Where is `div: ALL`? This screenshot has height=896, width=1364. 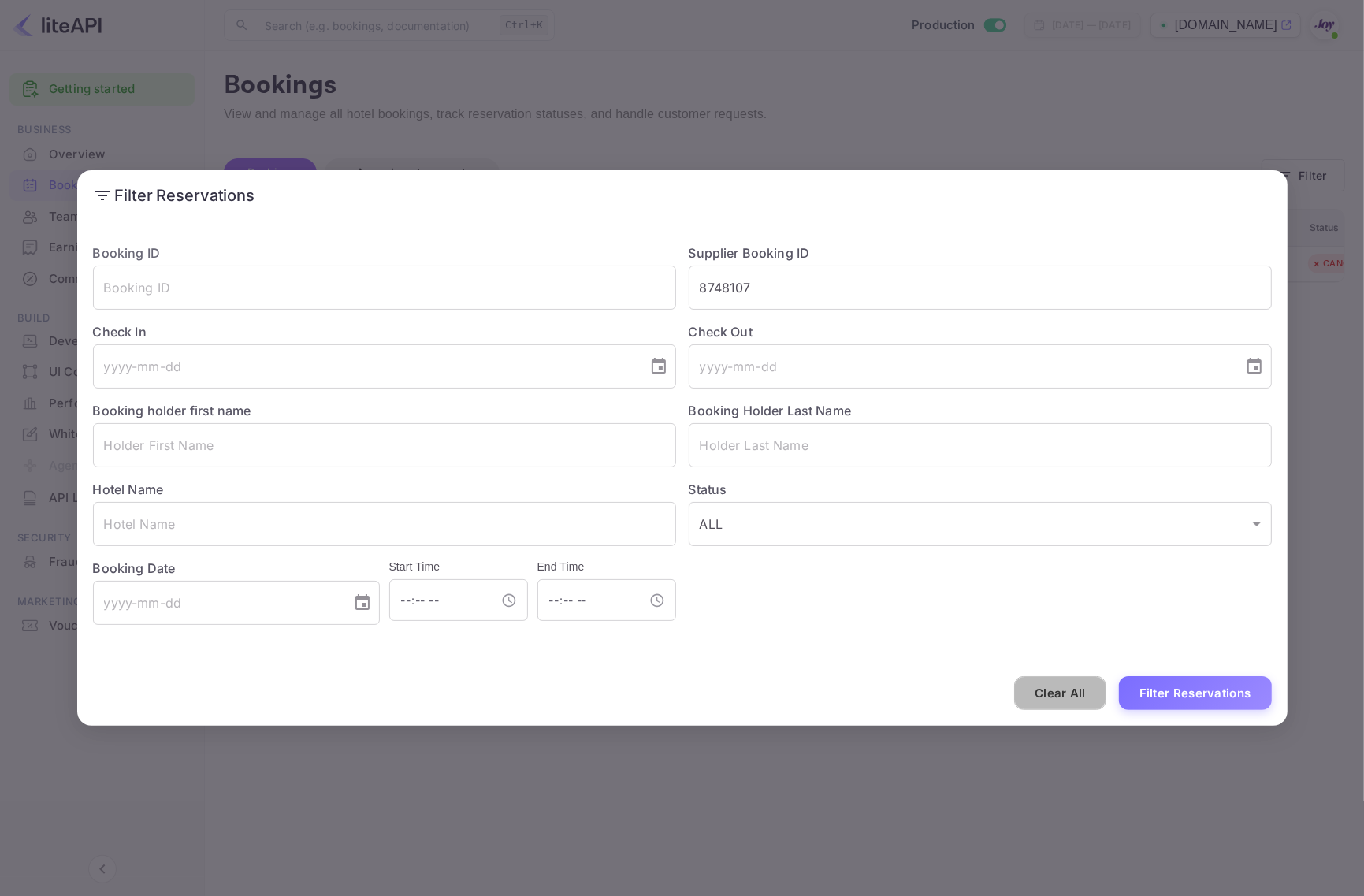
div: ALL is located at coordinates (980, 524).